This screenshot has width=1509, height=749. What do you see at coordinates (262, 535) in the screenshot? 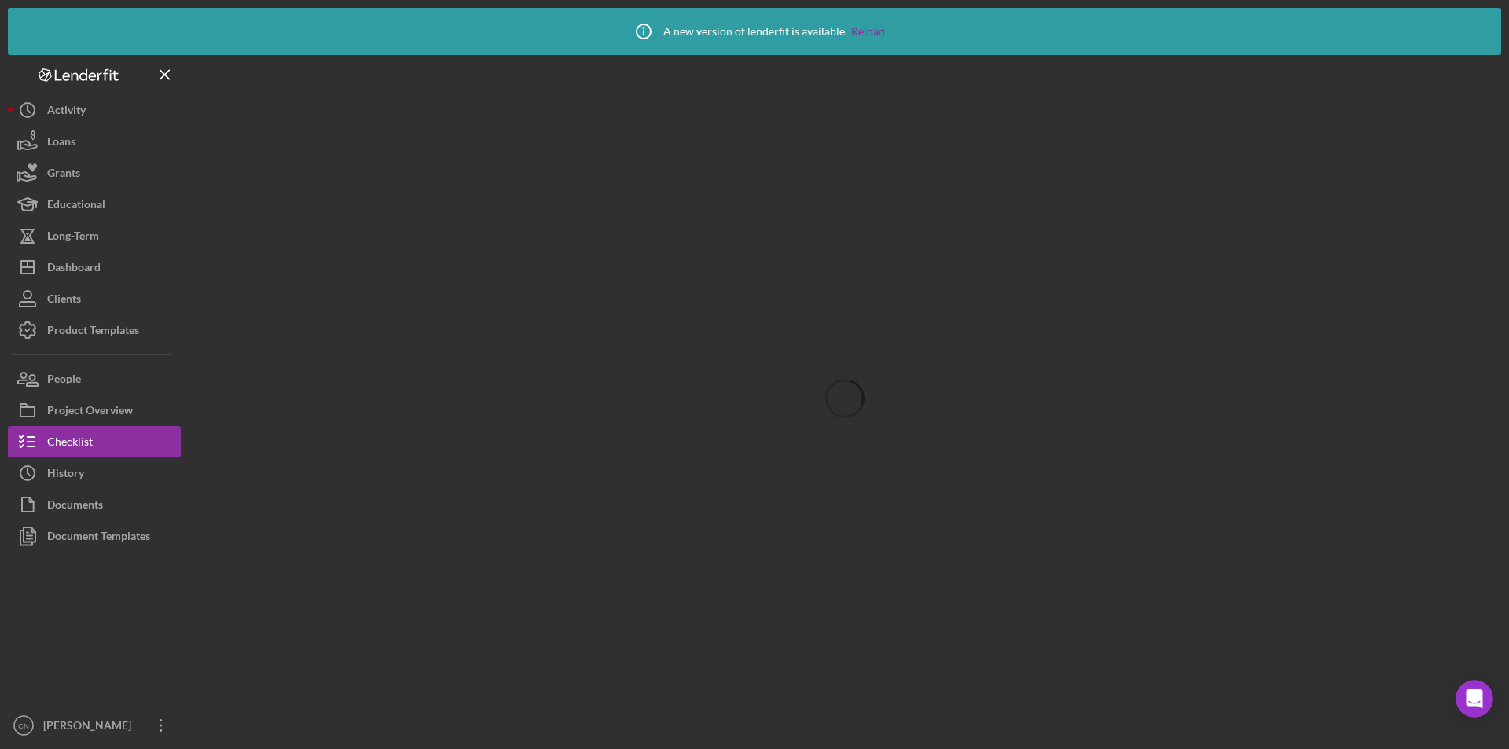
I see `span: Help` at bounding box center [262, 535].